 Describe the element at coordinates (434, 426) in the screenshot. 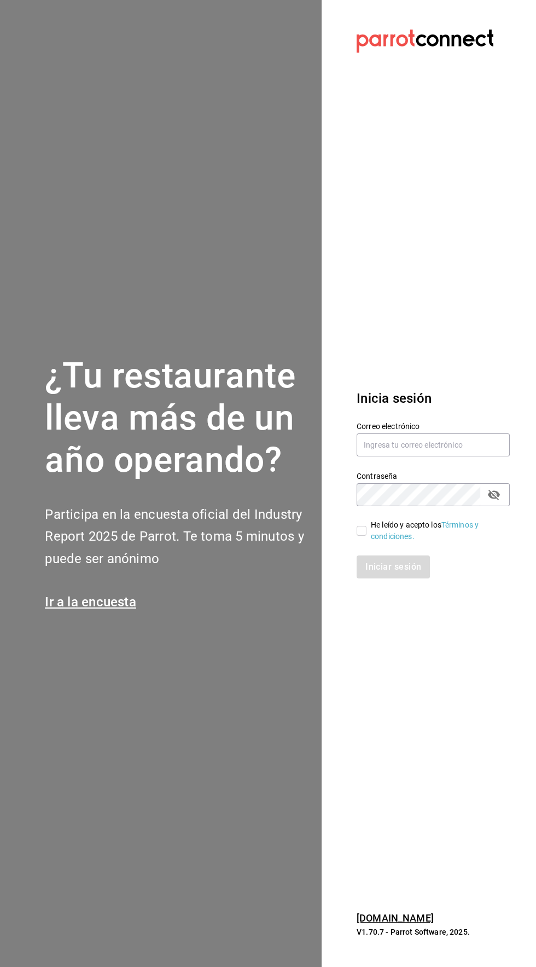

I see `label: Correo electrónico` at that location.